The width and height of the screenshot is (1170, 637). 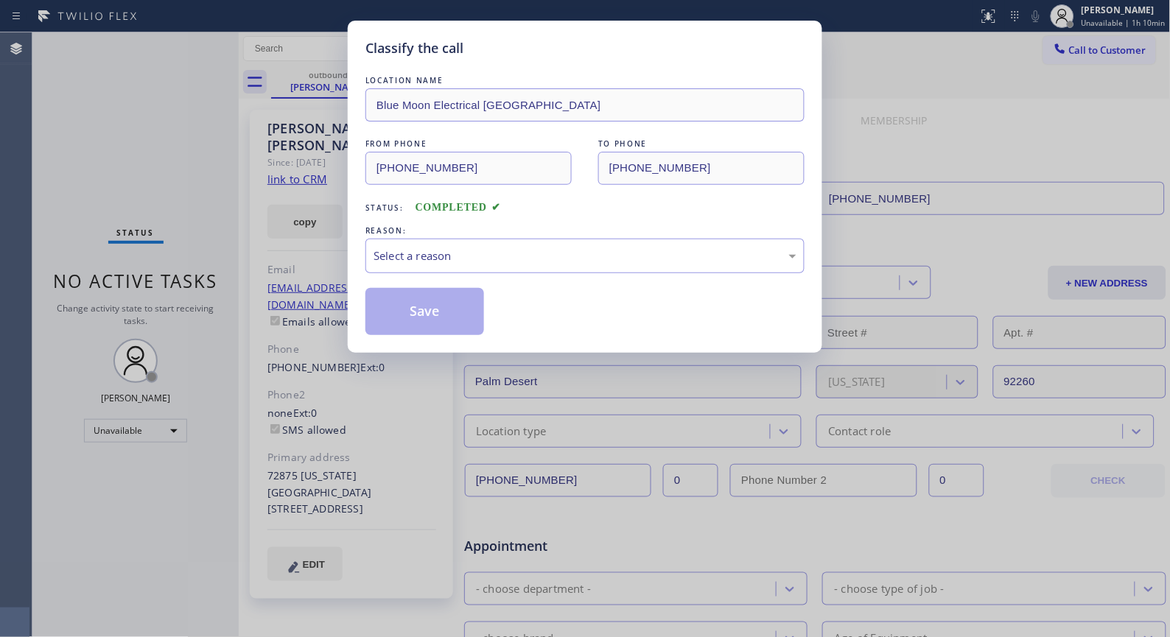 What do you see at coordinates (702, 144) in the screenshot?
I see `div: TO PHONE` at bounding box center [702, 144].